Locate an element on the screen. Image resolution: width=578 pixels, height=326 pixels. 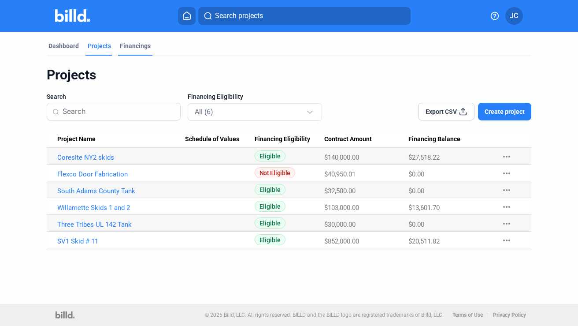
span: $27,518.22 is located at coordinates (424, 157).